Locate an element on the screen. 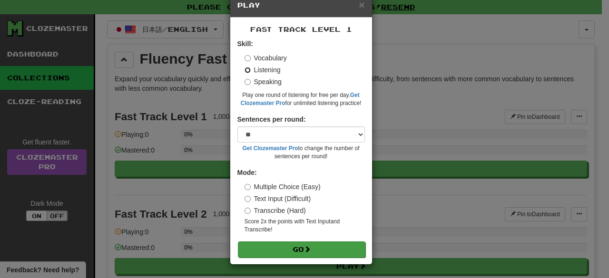 The image size is (609, 278). label: Multiple Choice (Easy) is located at coordinates (283, 187).